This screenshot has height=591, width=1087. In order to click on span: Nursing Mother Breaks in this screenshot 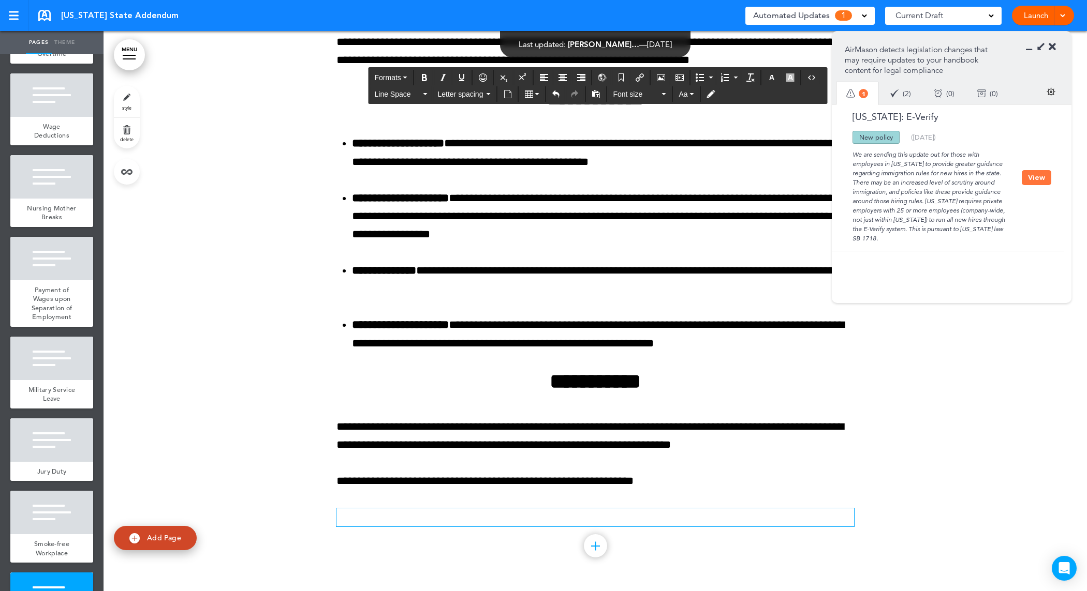, I will do `click(51, 213)`.